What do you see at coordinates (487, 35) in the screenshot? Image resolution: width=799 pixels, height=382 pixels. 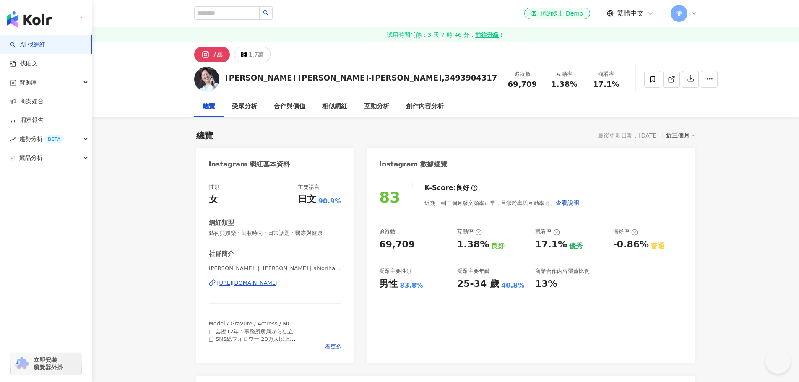 I see `strong: 前往升級` at bounding box center [487, 35].